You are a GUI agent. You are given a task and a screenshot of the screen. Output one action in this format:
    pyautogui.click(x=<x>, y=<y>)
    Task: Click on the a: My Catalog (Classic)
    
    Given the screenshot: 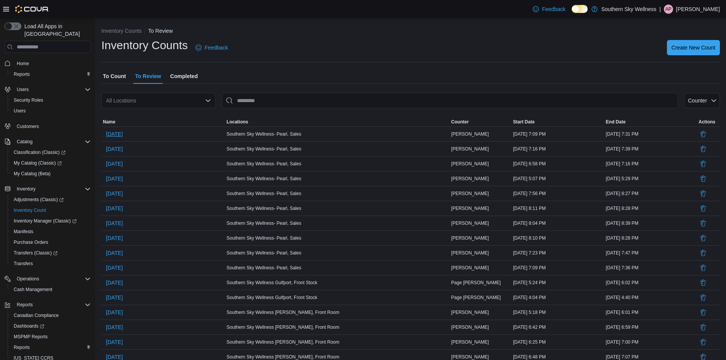 What is the action you would take?
    pyautogui.click(x=38, y=163)
    